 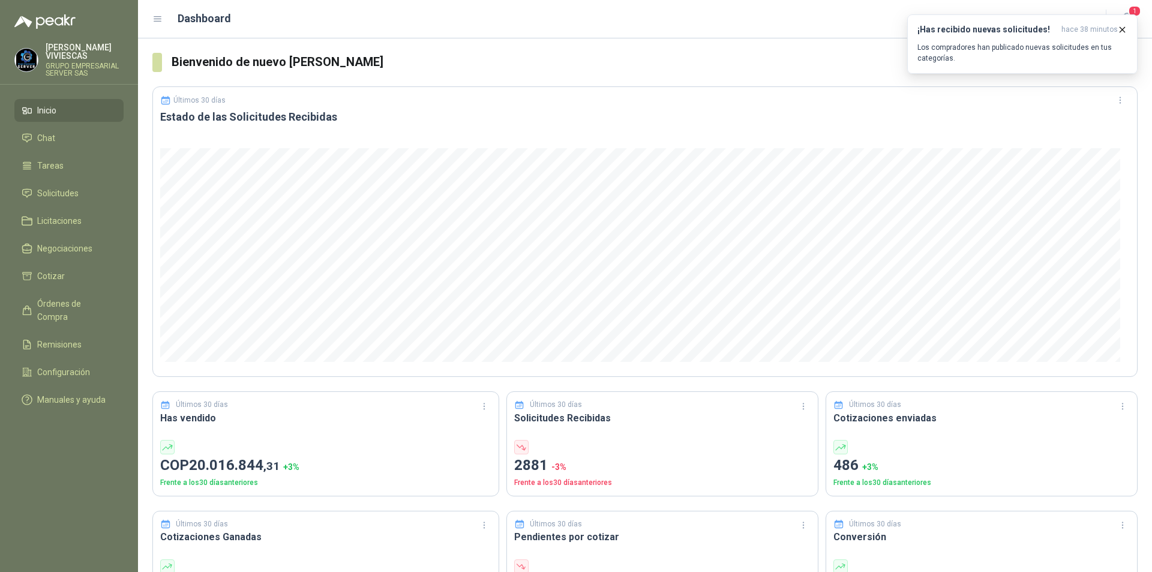 What do you see at coordinates (662, 466) in the screenshot?
I see `p: 2881` at bounding box center [662, 466].